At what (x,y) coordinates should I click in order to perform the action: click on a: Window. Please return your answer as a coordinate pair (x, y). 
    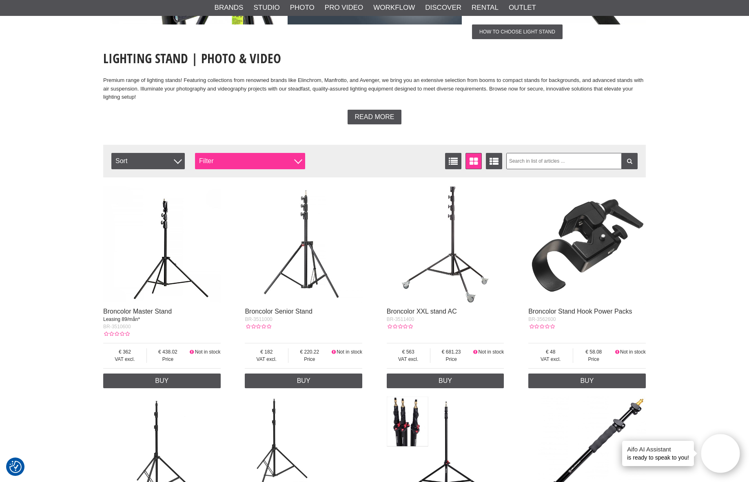
    Looking at the image, I should click on (474, 161).